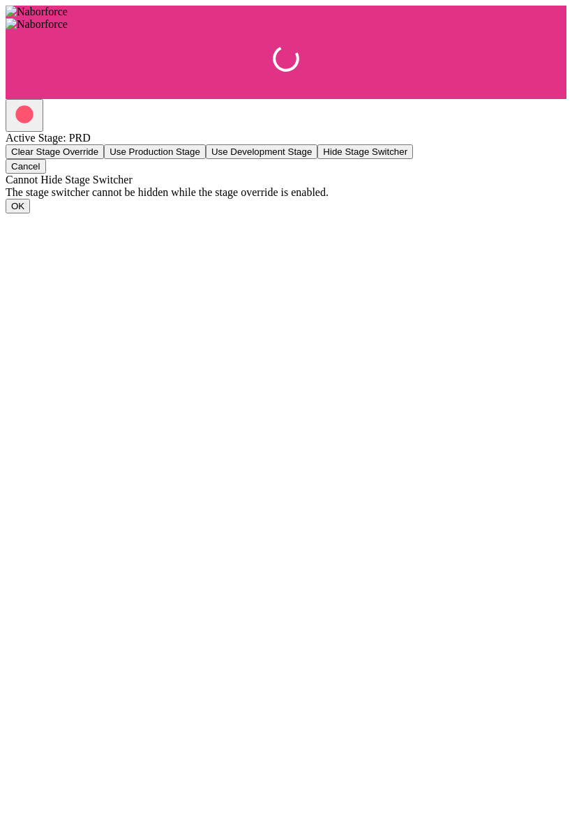 The height and width of the screenshot is (823, 572). What do you see at coordinates (155, 151) in the screenshot?
I see `button: Use Production Stage` at bounding box center [155, 151].